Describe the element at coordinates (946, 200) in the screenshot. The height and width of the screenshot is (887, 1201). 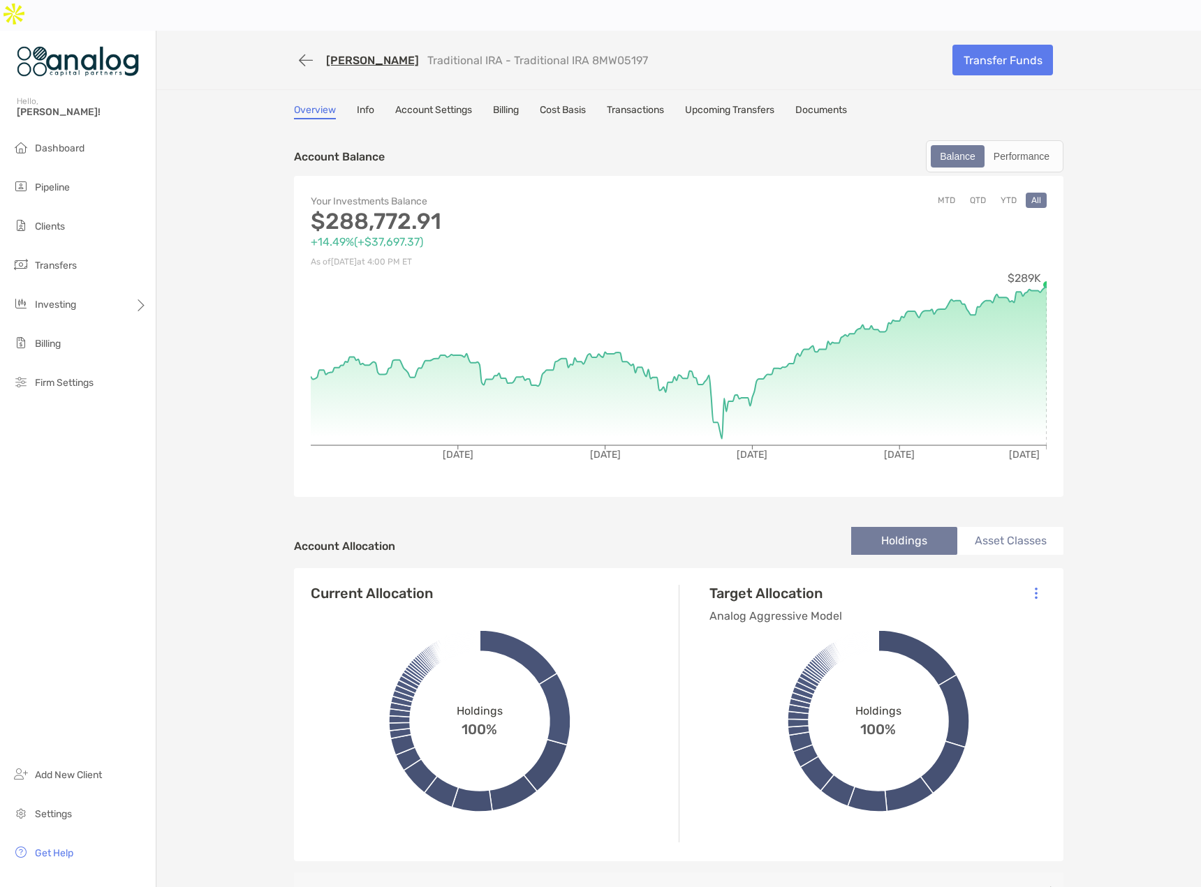
I see `button: MTD` at that location.